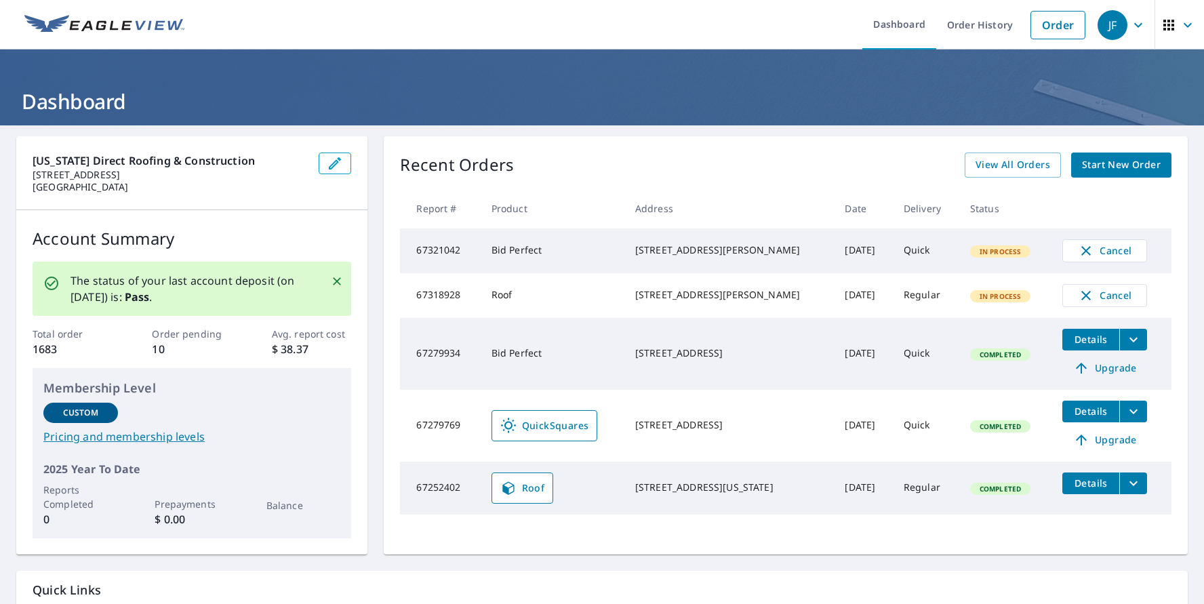  I want to click on div: JF, so click(1113, 25).